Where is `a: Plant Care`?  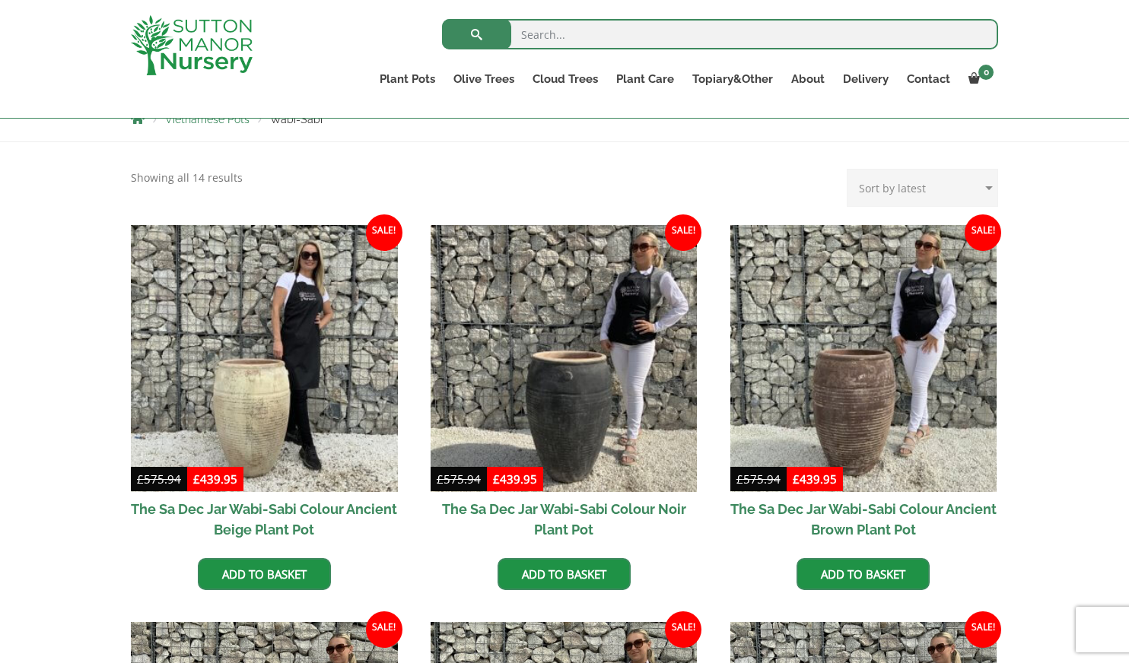 a: Plant Care is located at coordinates (645, 79).